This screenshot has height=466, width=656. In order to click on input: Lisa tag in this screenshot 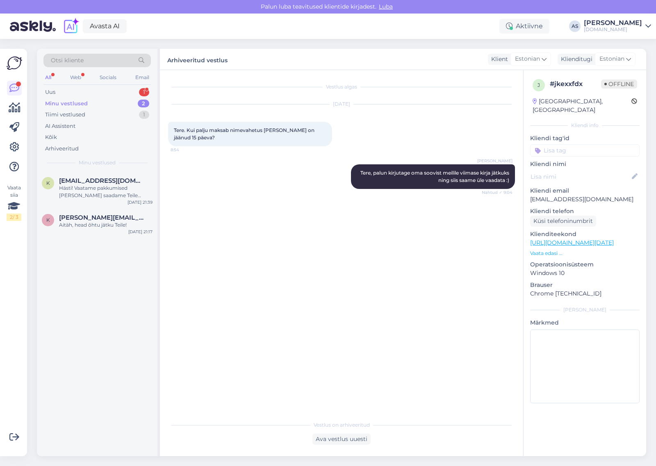, I will do `click(585, 151)`.